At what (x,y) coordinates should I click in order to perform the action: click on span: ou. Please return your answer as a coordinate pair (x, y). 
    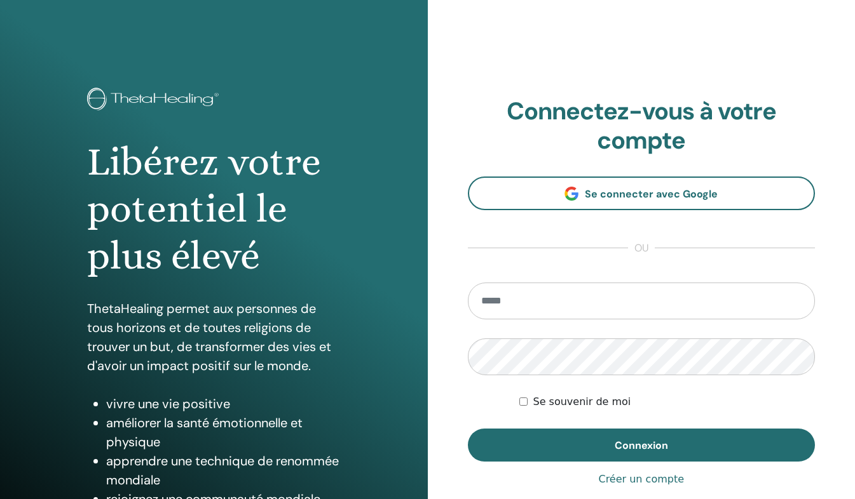
    Looking at the image, I should click on (641, 248).